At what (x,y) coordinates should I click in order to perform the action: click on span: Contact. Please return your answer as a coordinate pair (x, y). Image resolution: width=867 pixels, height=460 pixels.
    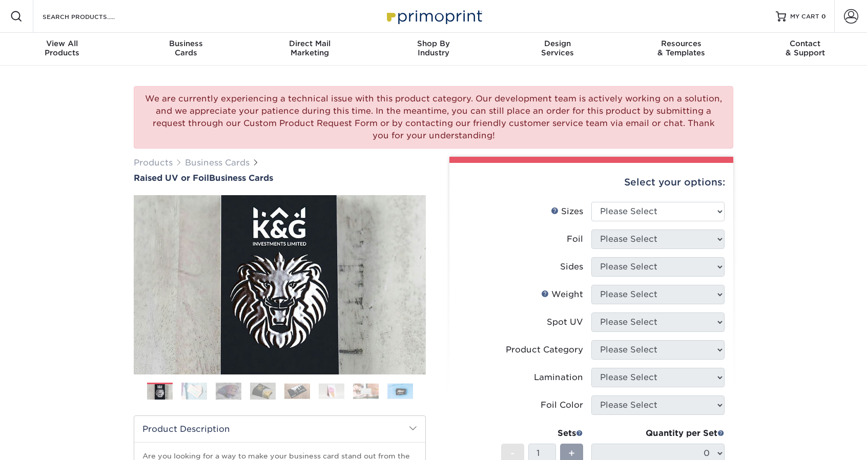
    Looking at the image, I should click on (805, 44).